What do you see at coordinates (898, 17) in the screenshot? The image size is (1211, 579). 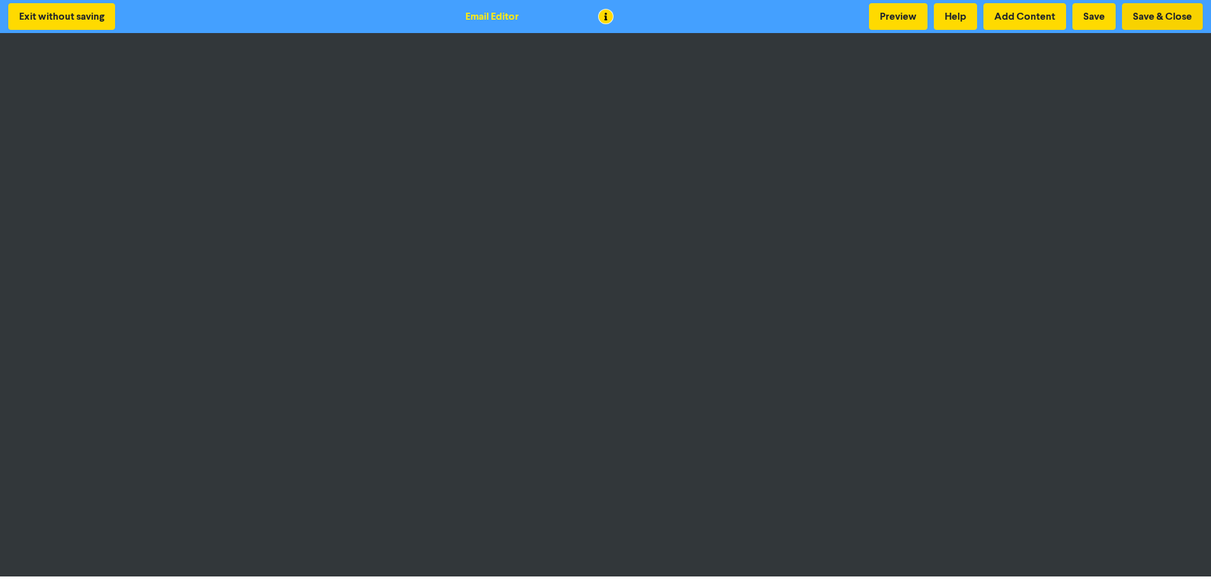 I see `button: Preview` at bounding box center [898, 17].